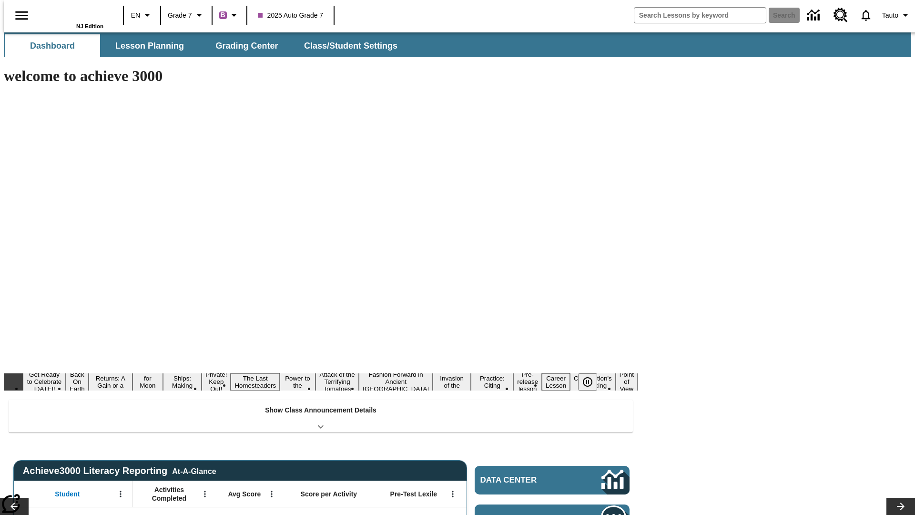 Image resolution: width=915 pixels, height=515 pixels. What do you see at coordinates (593, 382) in the screenshot?
I see `button: Slide 15 The Constitution's Balancing Act` at bounding box center [593, 382].